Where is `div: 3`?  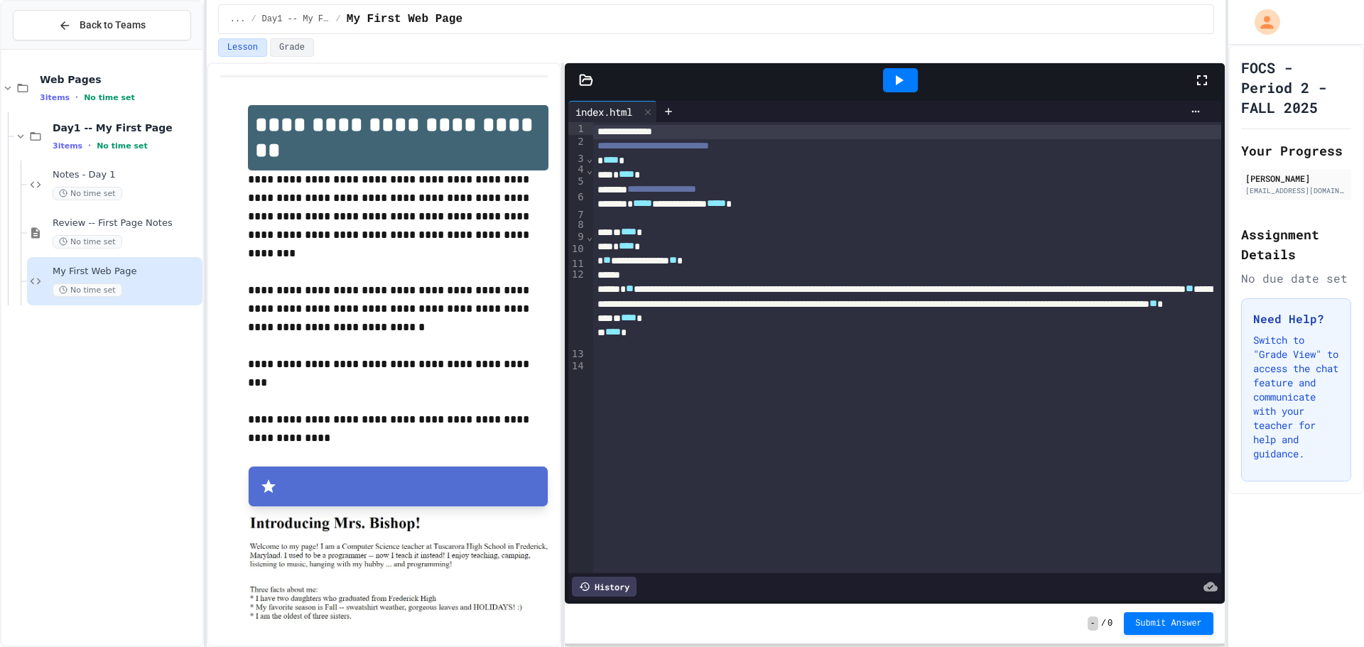
div: 3 is located at coordinates (577, 158).